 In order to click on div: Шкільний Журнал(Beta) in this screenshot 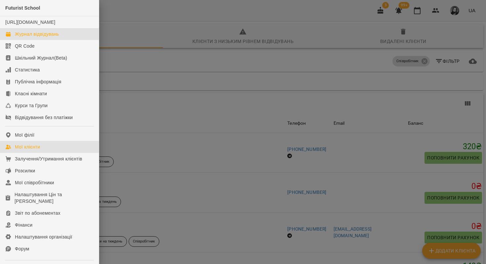, I will do `click(41, 58)`.